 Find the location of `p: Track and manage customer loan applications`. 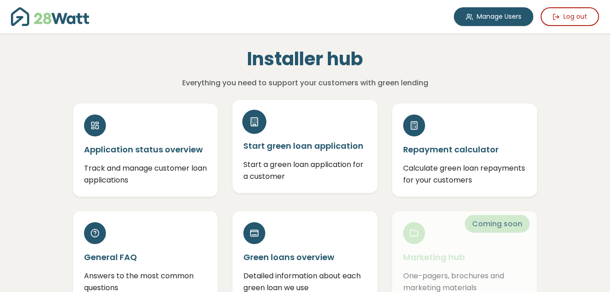

p: Track and manage customer loan applications is located at coordinates (145, 174).